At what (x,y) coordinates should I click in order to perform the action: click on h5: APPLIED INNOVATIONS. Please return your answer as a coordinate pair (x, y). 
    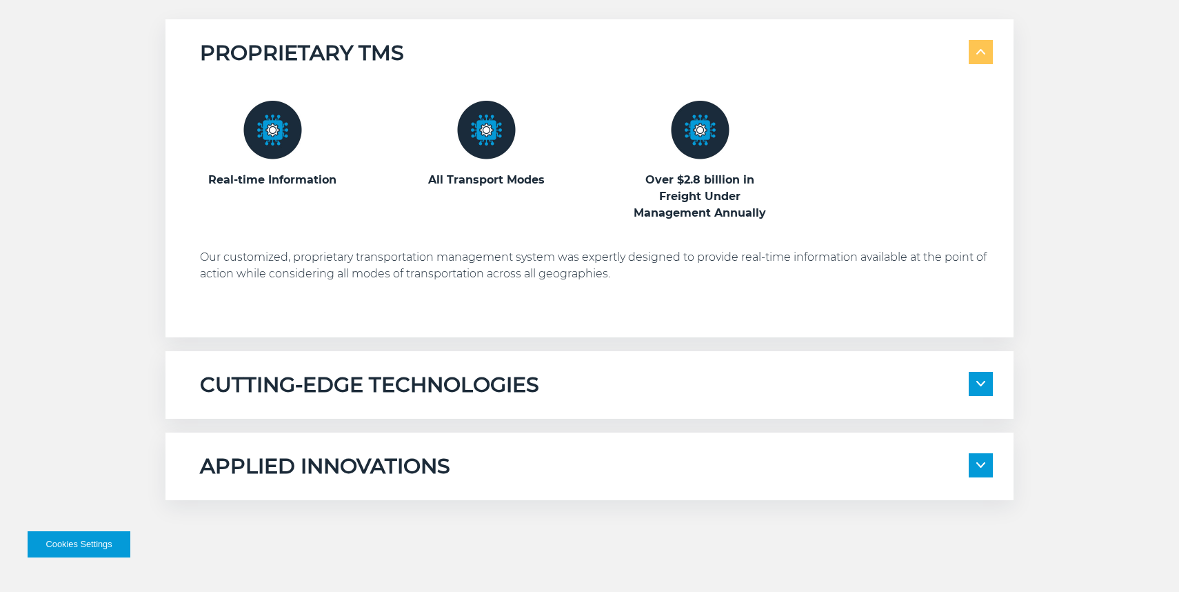
    Looking at the image, I should click on (325, 466).